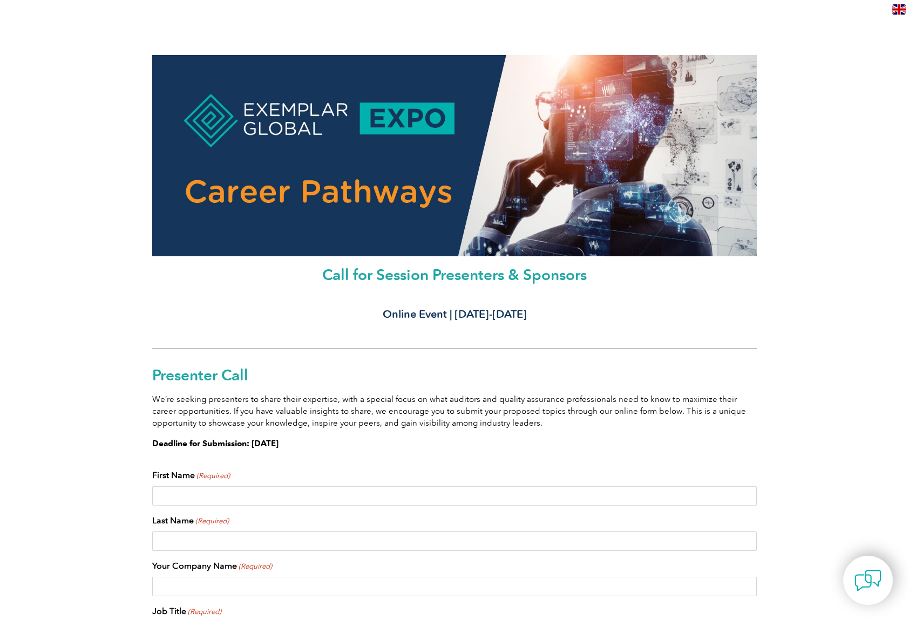 The height and width of the screenshot is (621, 909). Describe the element at coordinates (454, 375) in the screenshot. I see `h2: Presenter Call` at that location.